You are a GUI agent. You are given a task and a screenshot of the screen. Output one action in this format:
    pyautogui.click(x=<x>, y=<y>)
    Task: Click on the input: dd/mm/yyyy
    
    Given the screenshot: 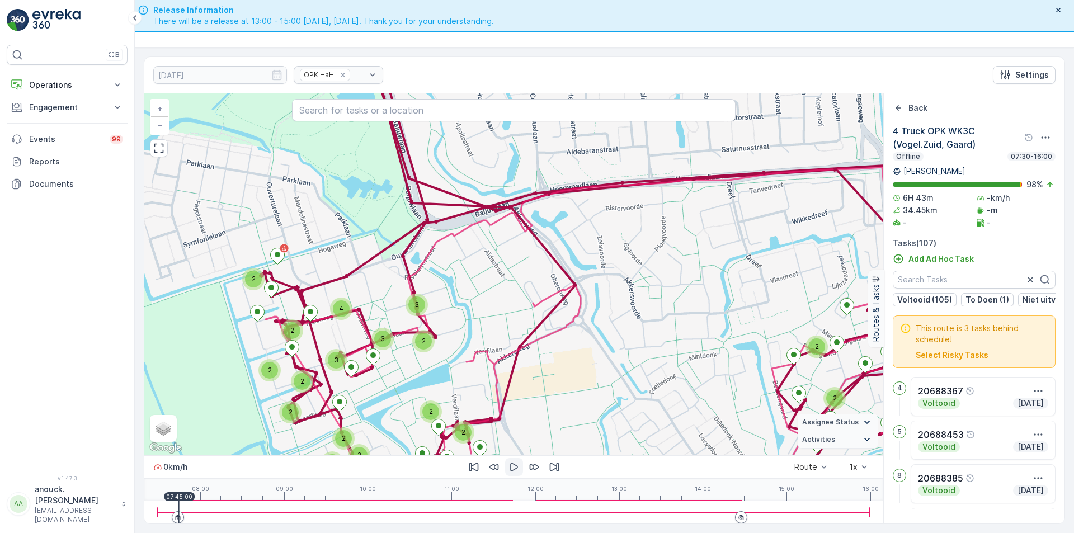 What is the action you would take?
    pyautogui.click(x=220, y=75)
    